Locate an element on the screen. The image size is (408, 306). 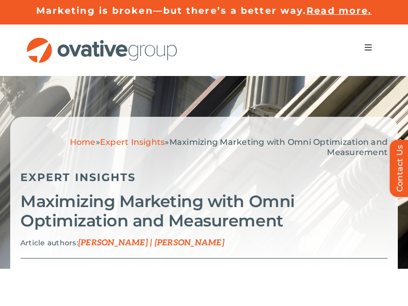
a: Marketing is broken—but there’s a better way. is located at coordinates (172, 11).